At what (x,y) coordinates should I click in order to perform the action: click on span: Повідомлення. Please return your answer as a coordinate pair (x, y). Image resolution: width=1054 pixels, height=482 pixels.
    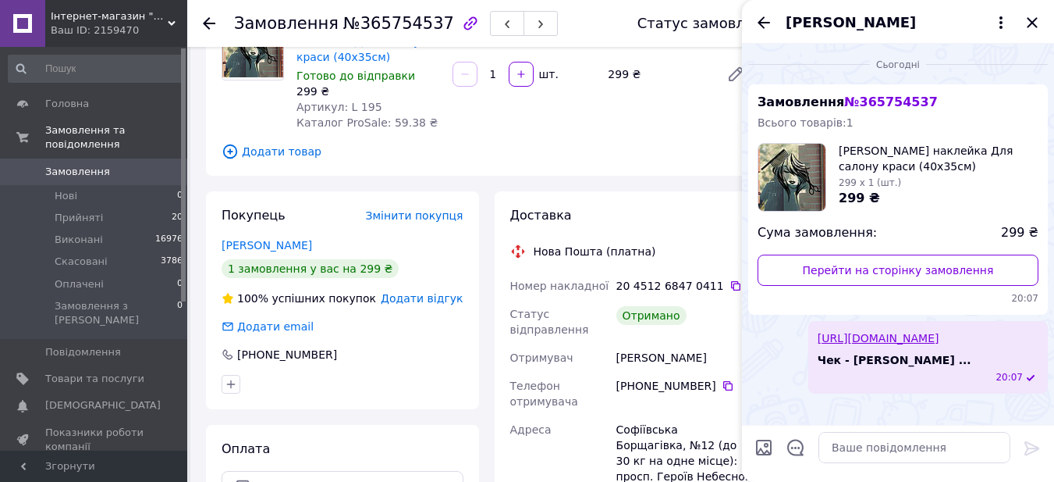
    Looking at the image, I should click on (83, 352).